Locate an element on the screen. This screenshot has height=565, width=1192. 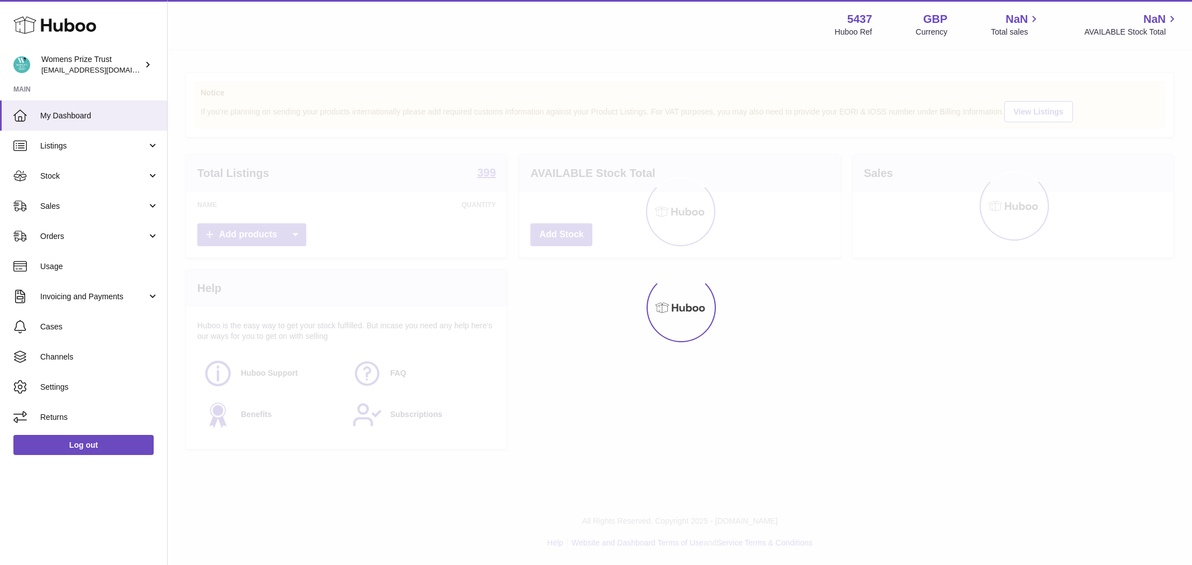
span: AVAILABLE Stock Total is located at coordinates (1131, 32).